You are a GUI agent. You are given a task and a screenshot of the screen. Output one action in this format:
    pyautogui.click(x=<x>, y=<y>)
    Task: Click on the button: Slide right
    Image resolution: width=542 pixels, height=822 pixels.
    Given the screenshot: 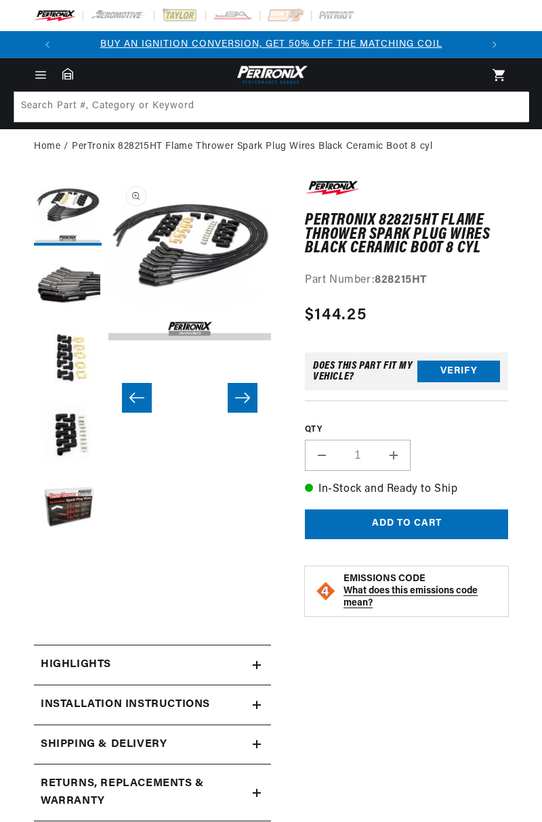 What is the action you would take?
    pyautogui.click(x=242, y=398)
    